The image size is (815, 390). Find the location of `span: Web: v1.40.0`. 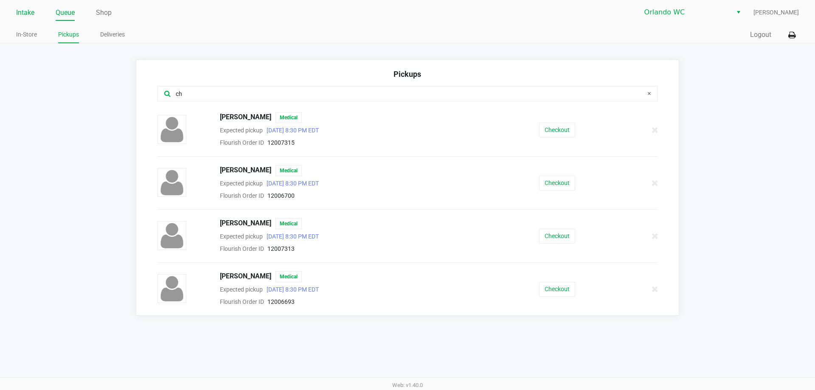

span: Web: v1.40.0 is located at coordinates (407, 385).